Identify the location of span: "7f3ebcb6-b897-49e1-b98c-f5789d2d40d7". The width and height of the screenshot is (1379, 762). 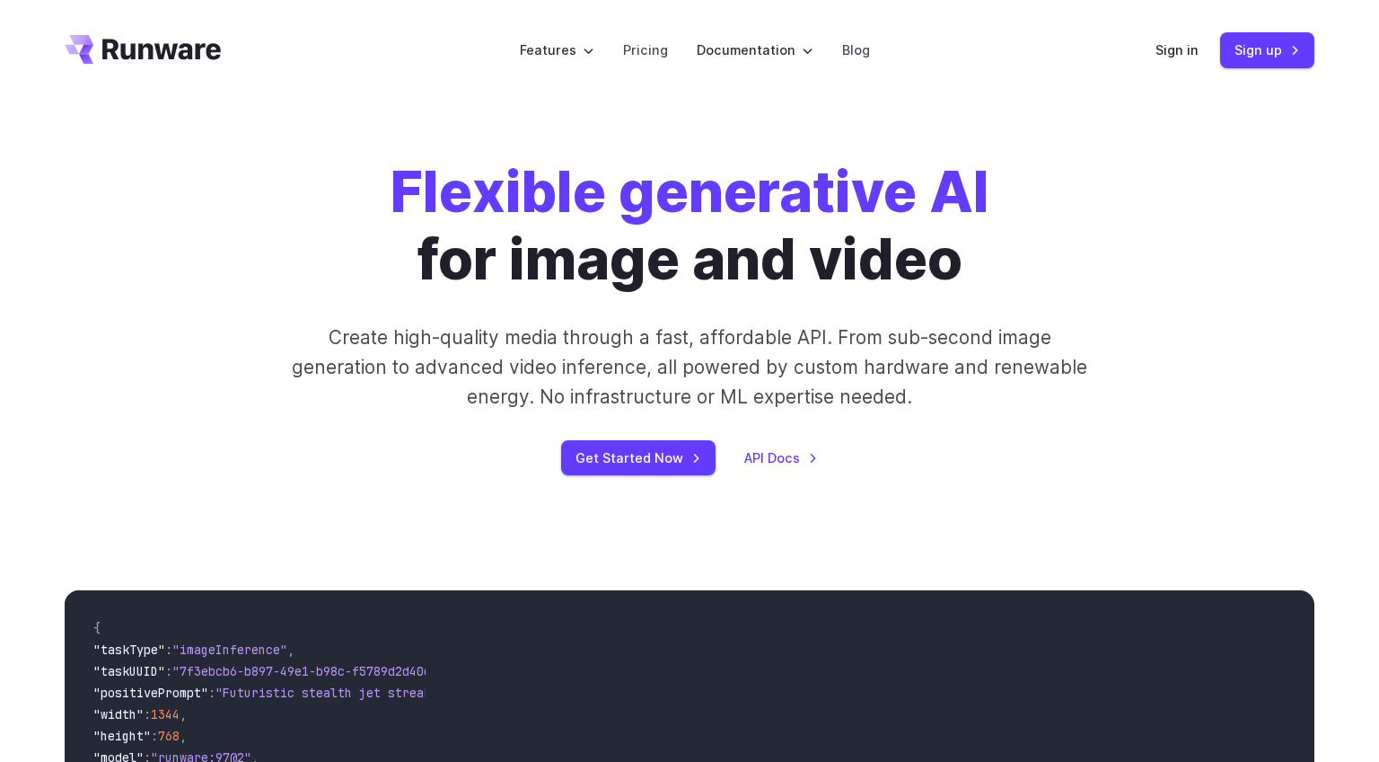
(309, 671).